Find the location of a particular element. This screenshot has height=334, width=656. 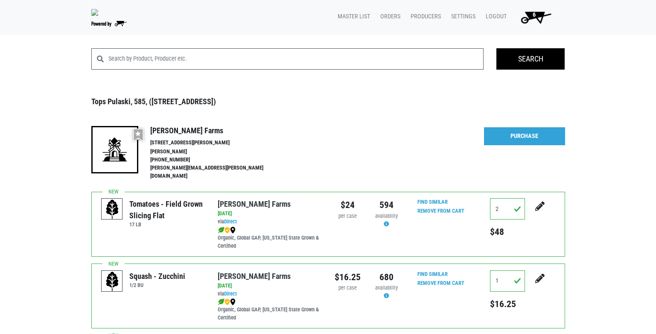

a: 6 is located at coordinates (534, 17).